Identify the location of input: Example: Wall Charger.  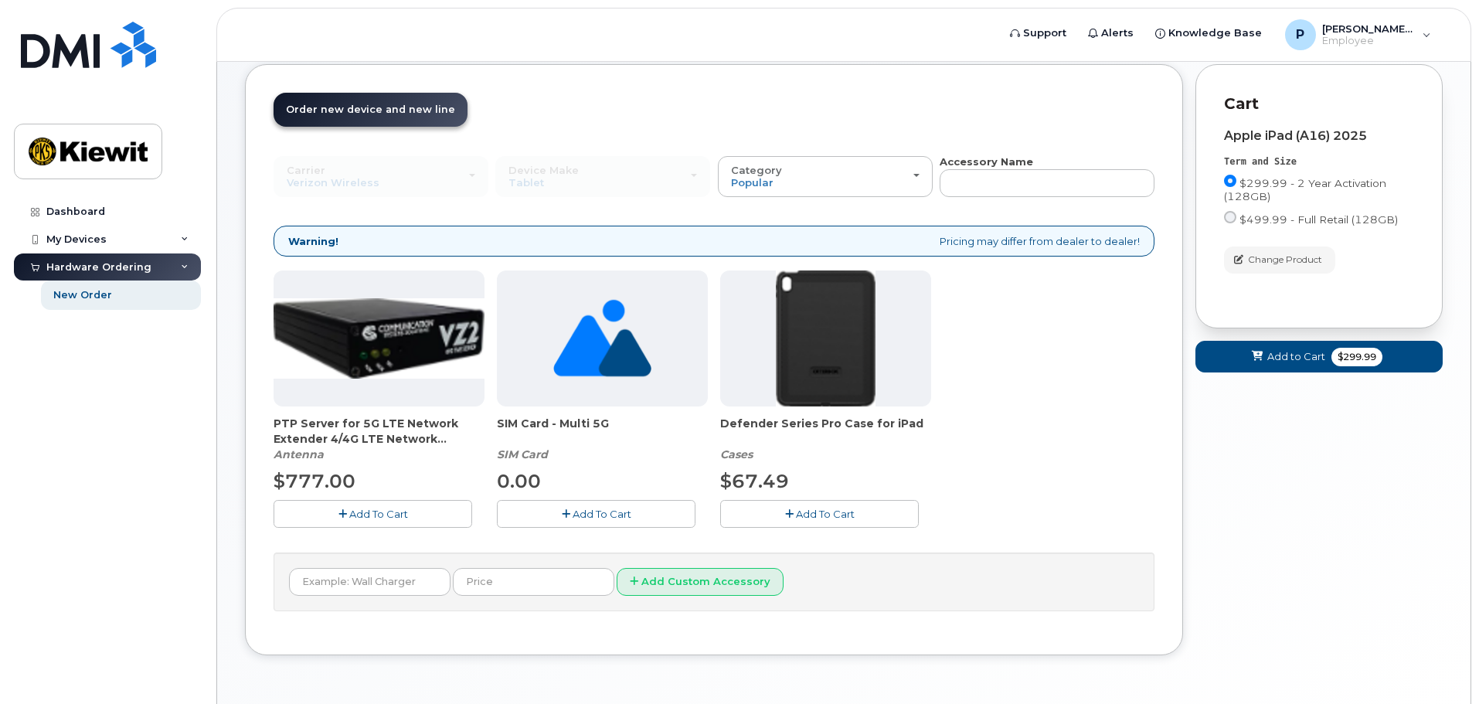
(369, 582).